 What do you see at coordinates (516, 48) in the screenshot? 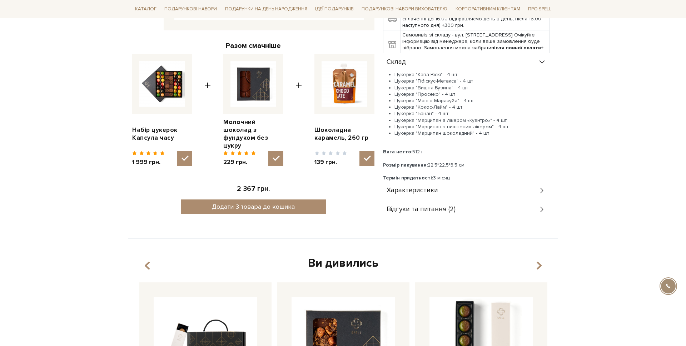
I see `b: після повної оплати` at bounding box center [516, 48].